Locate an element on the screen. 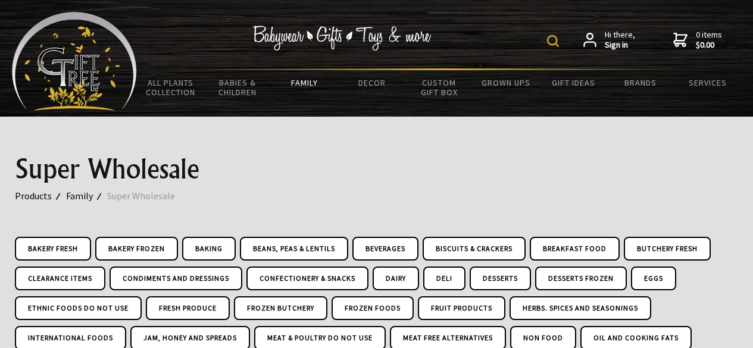 The width and height of the screenshot is (753, 348). a: Clearance Items is located at coordinates (60, 279).